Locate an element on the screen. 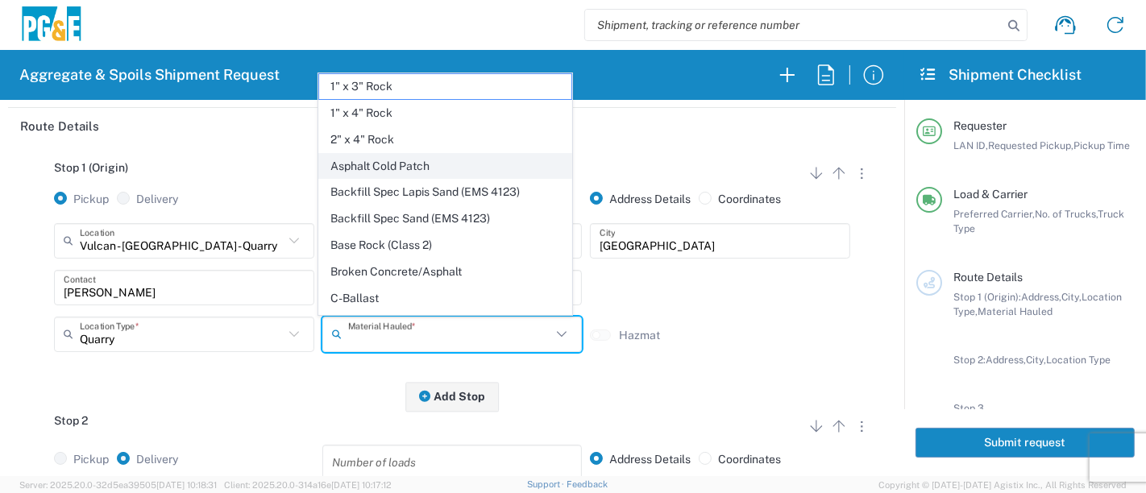 The image size is (1146, 493). span: Route Details is located at coordinates (988, 277).